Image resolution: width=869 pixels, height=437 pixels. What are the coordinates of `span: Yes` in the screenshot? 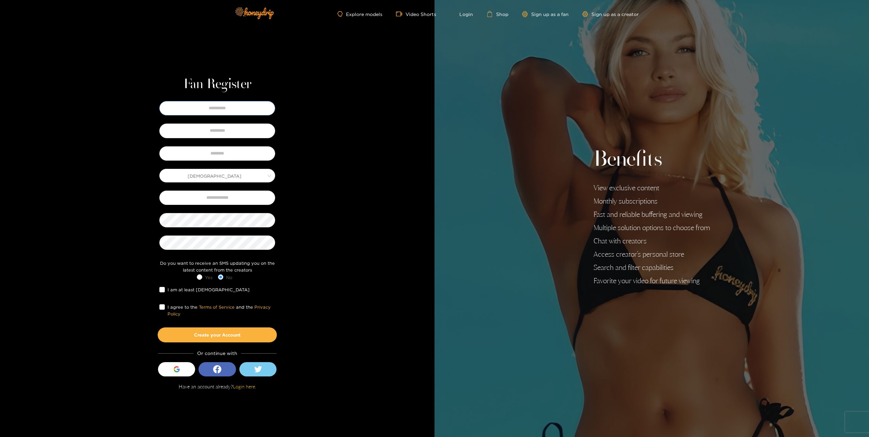 It's located at (209, 278).